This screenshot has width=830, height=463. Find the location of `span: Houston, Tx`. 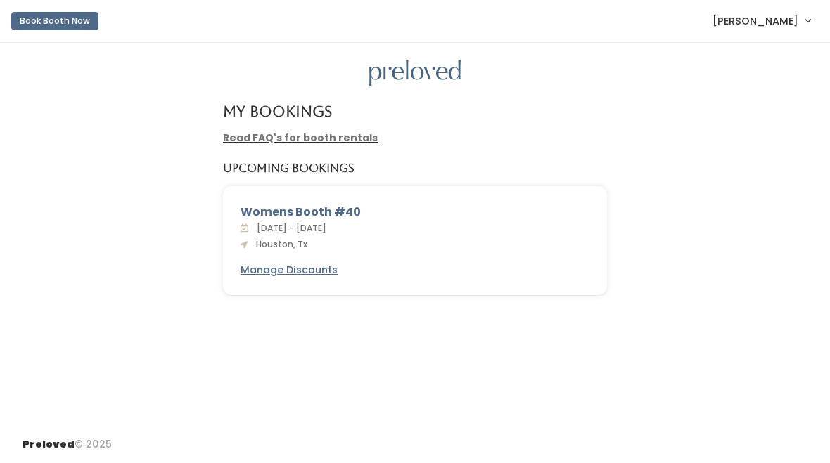

span: Houston, Tx is located at coordinates (278, 244).